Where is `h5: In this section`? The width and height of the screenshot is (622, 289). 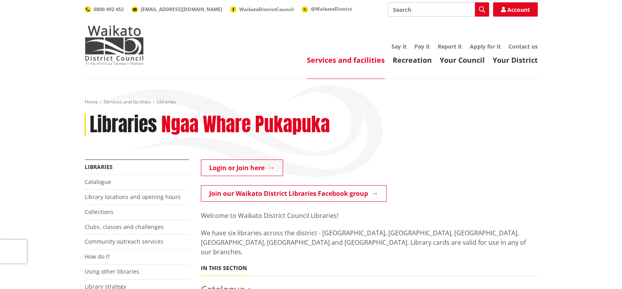
h5: In this section is located at coordinates (224, 268).